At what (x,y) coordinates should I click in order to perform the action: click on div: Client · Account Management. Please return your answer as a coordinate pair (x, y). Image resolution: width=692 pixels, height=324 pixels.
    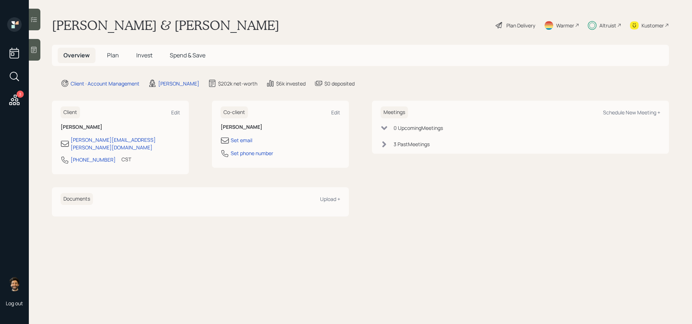
    Looking at the image, I should click on (105, 83).